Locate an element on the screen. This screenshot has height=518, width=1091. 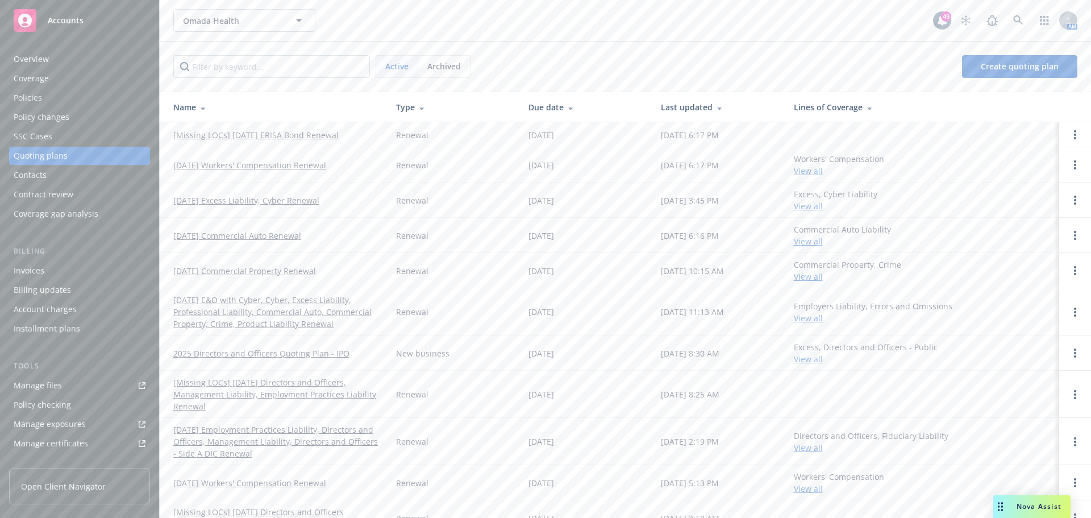
input: Filter by keyword... is located at coordinates (272, 67).